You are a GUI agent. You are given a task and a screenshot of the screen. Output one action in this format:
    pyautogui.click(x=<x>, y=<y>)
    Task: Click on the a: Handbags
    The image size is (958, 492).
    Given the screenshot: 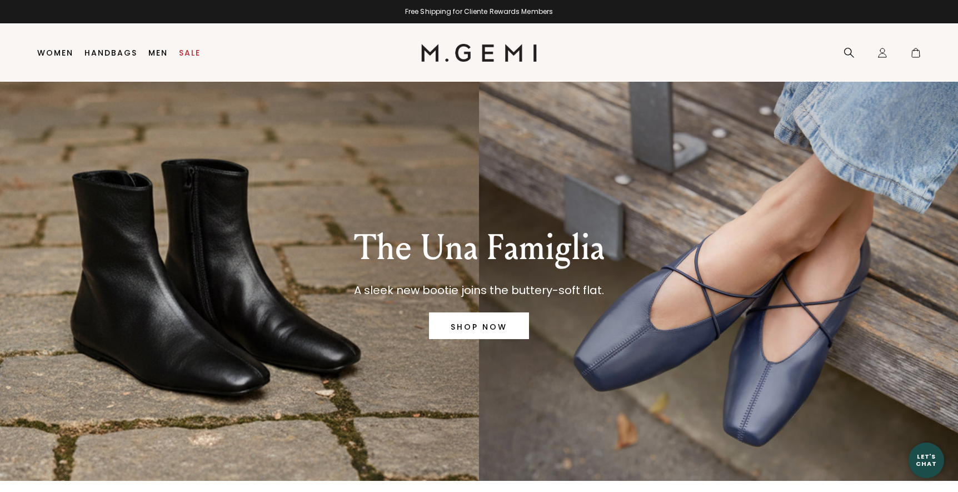 What is the action you would take?
    pyautogui.click(x=111, y=53)
    